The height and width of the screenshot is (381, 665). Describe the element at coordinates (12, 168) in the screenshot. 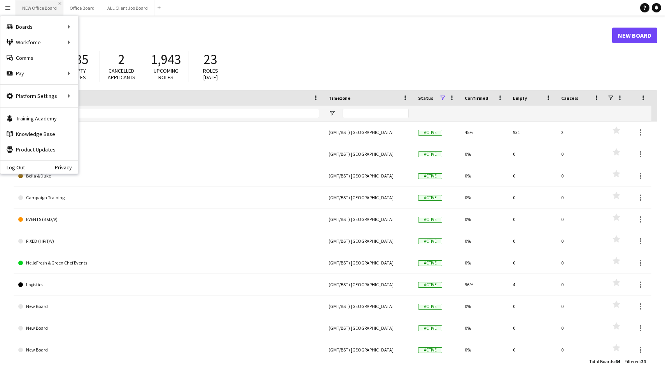

I see `a: Log Out` at that location.